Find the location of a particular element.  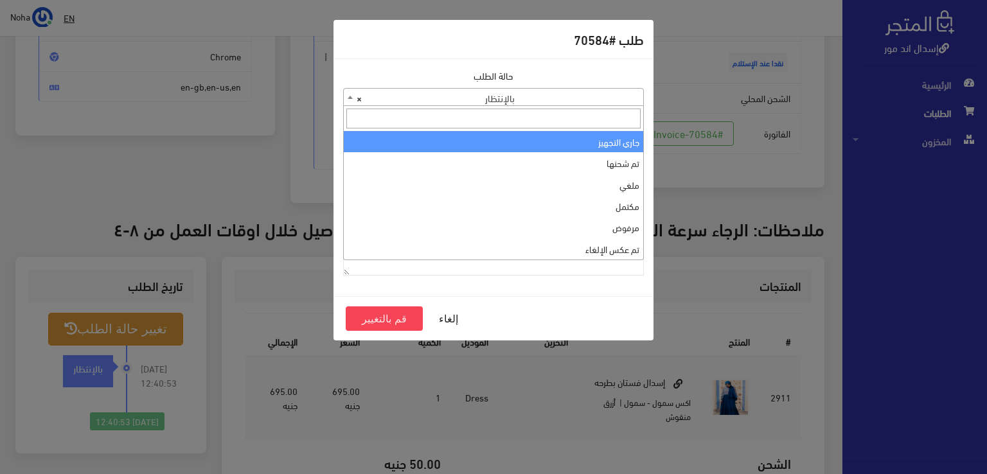

li: ملغي is located at coordinates (493, 184).